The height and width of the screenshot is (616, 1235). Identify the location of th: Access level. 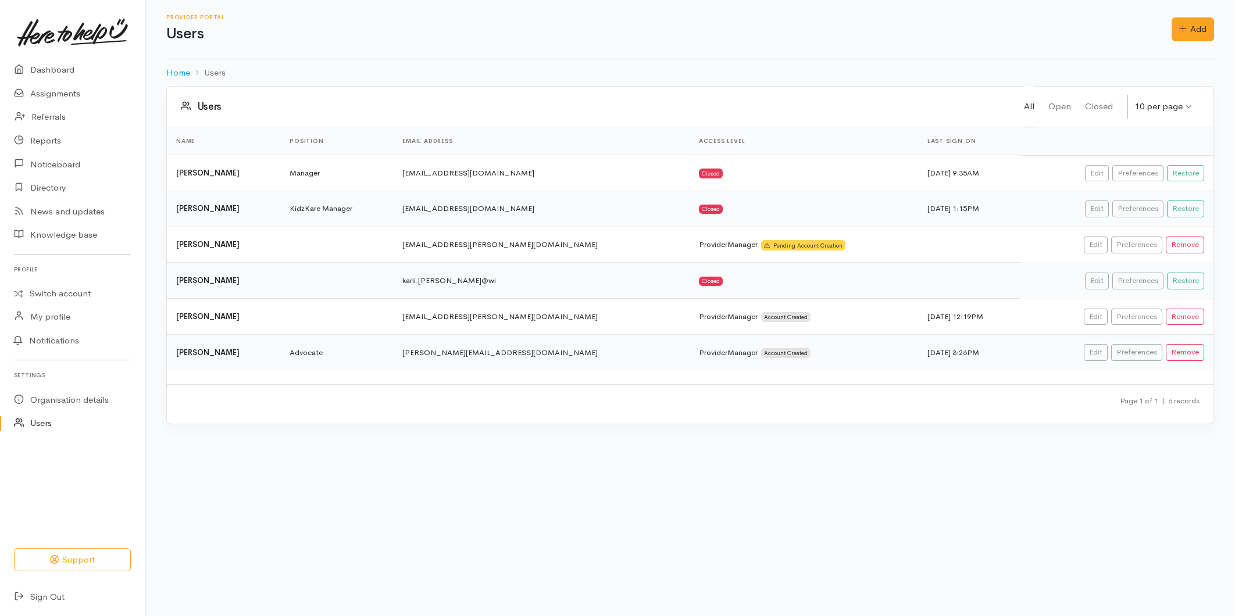
(804, 141).